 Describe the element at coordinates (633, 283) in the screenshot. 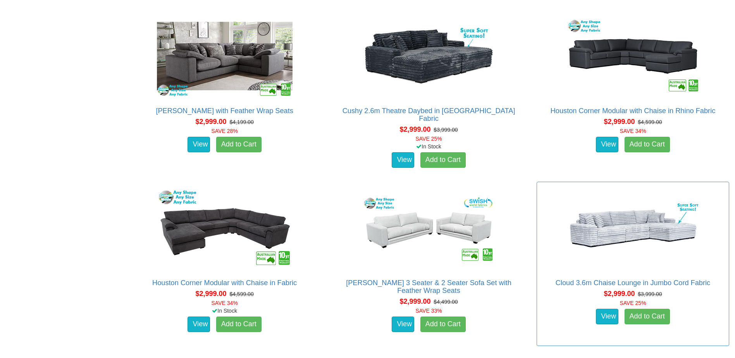

I see `a: Cloud 3.6m Chaise Lounge in Jumbo Cord Fabric` at that location.